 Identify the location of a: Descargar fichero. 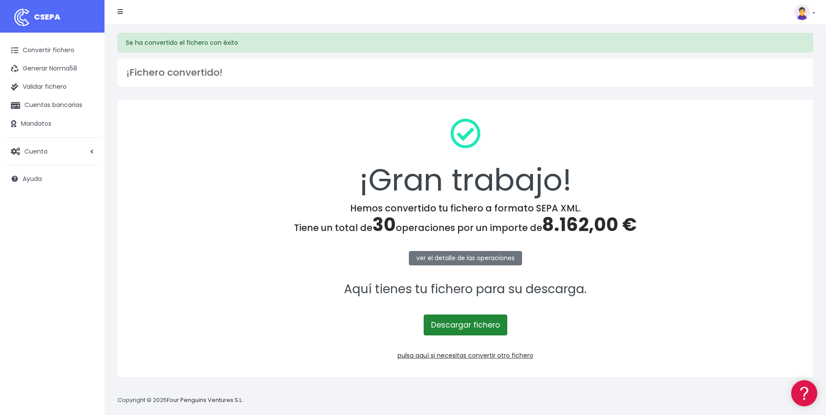
(465, 325).